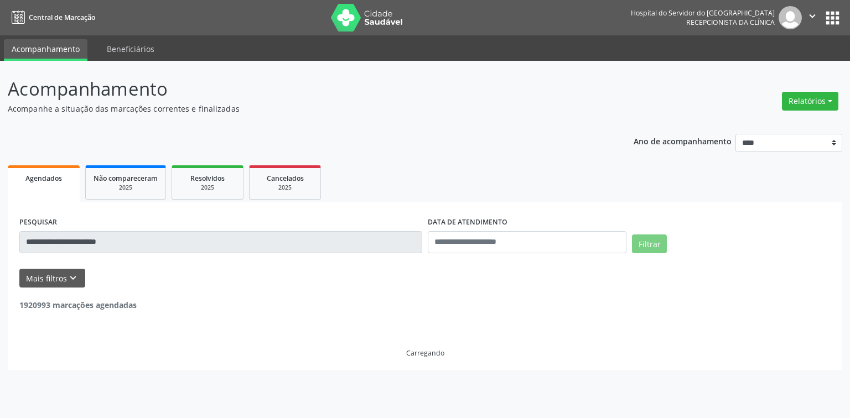  I want to click on a: Acompanhamento, so click(45, 50).